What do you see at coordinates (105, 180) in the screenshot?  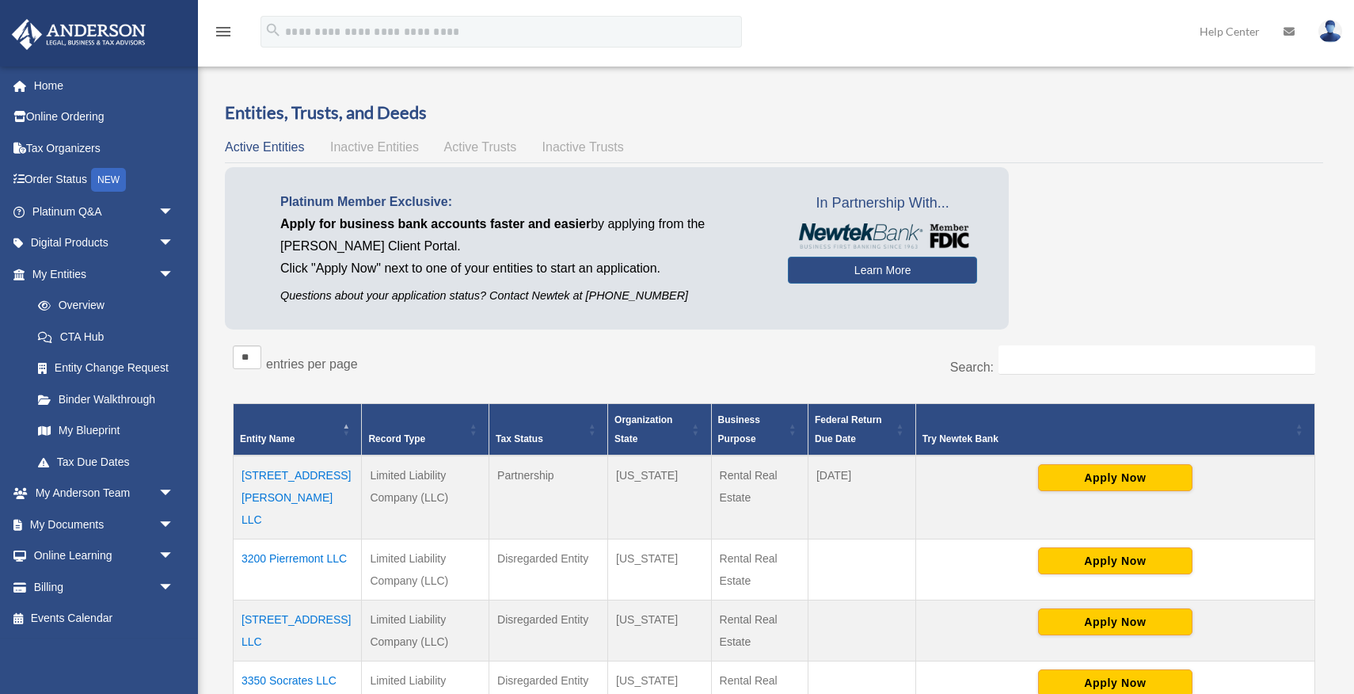 I see `a: Order StatusNEW` at bounding box center [105, 180].